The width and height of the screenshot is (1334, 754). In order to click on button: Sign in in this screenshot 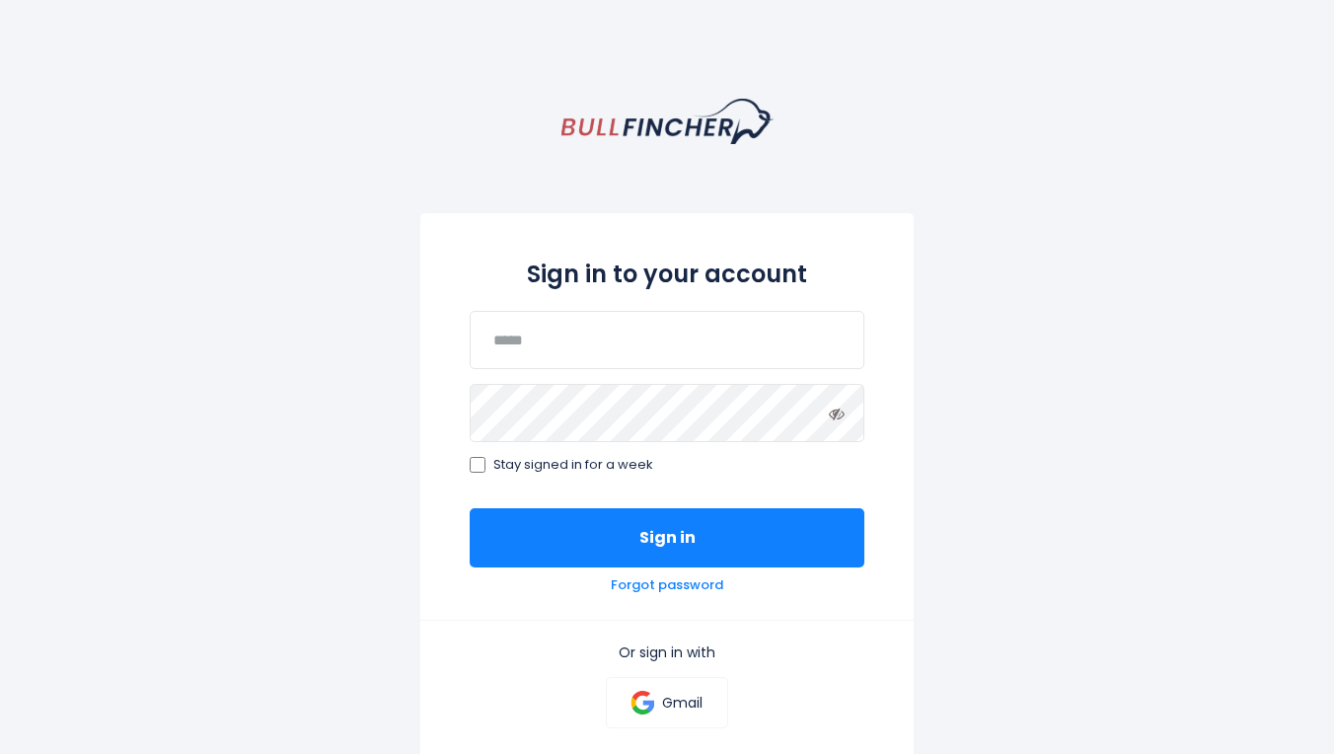, I will do `click(667, 538)`.